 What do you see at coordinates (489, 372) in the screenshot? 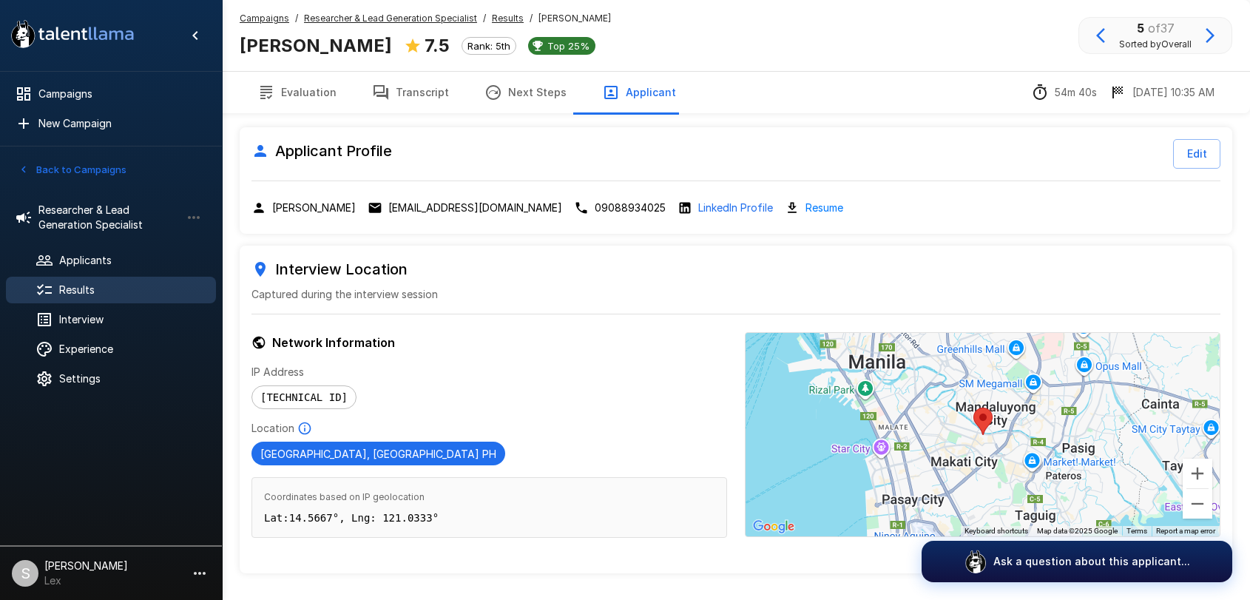
I see `p: IP Address` at bounding box center [489, 372].